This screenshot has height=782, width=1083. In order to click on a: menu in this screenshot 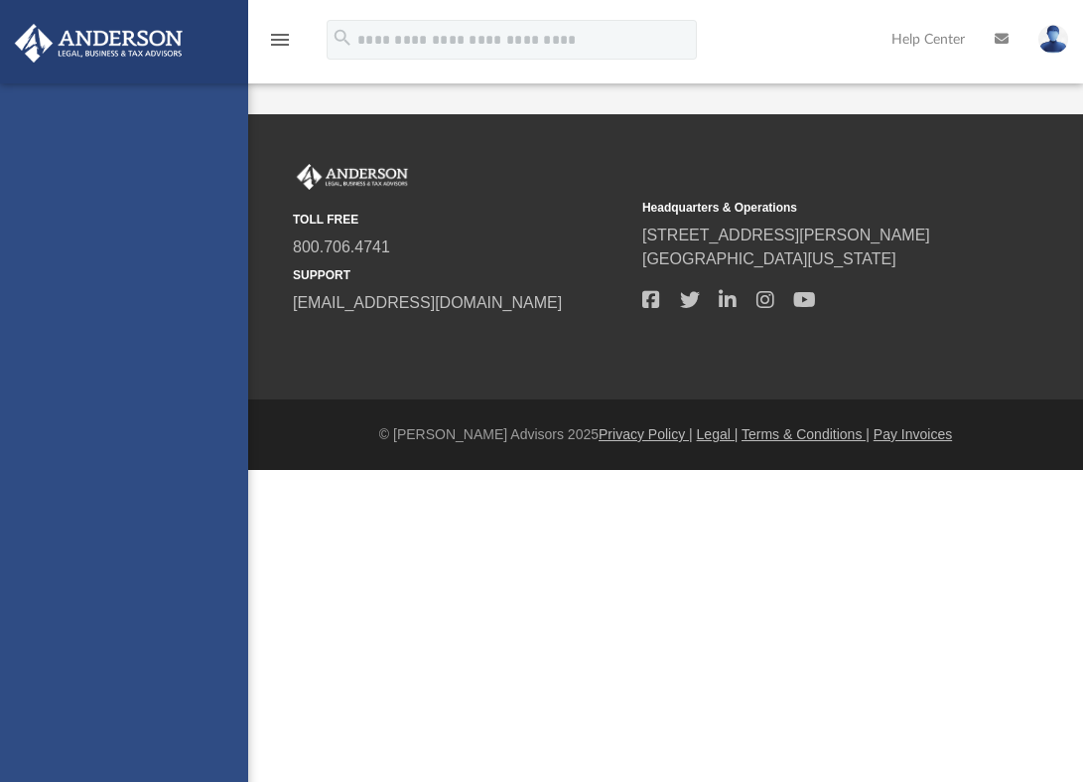, I will do `click(280, 45)`.